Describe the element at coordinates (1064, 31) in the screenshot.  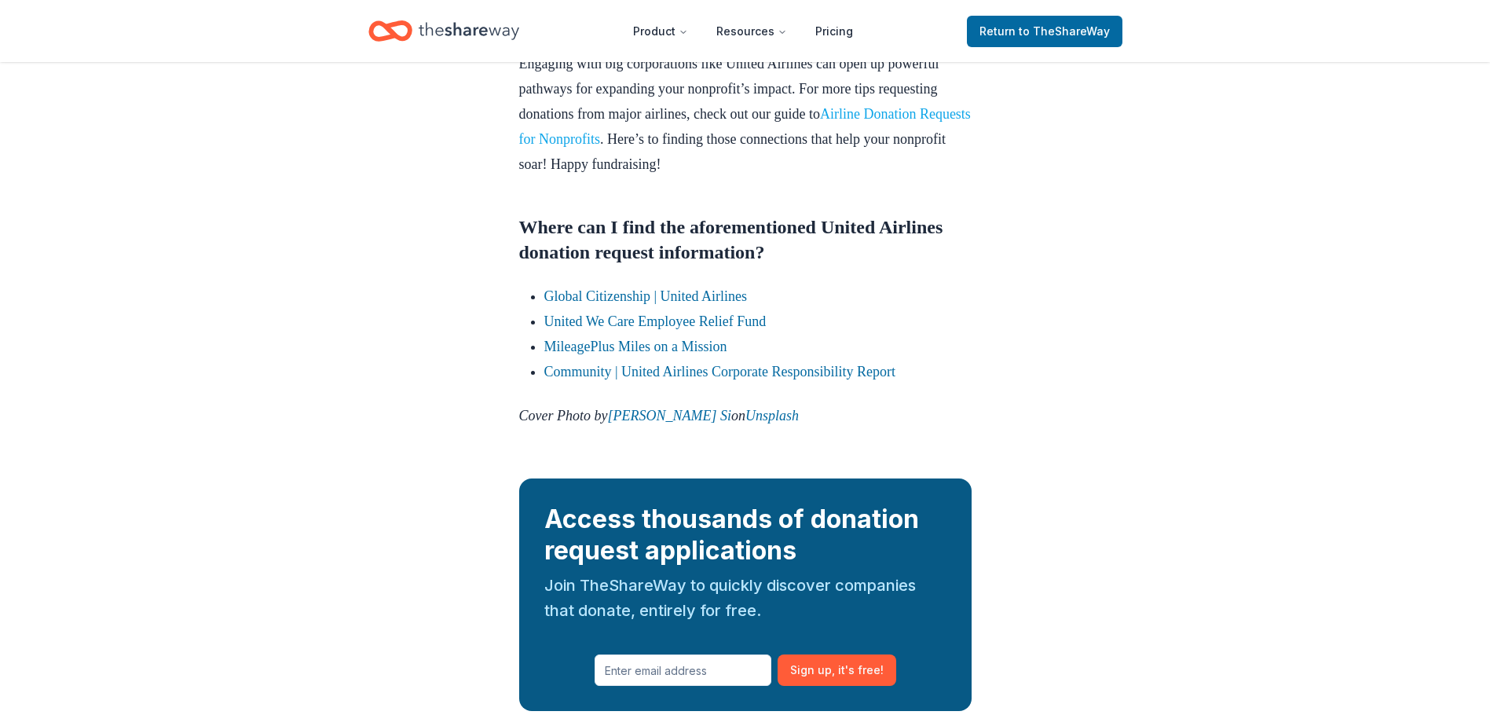
I see `span: to TheShareWay` at that location.